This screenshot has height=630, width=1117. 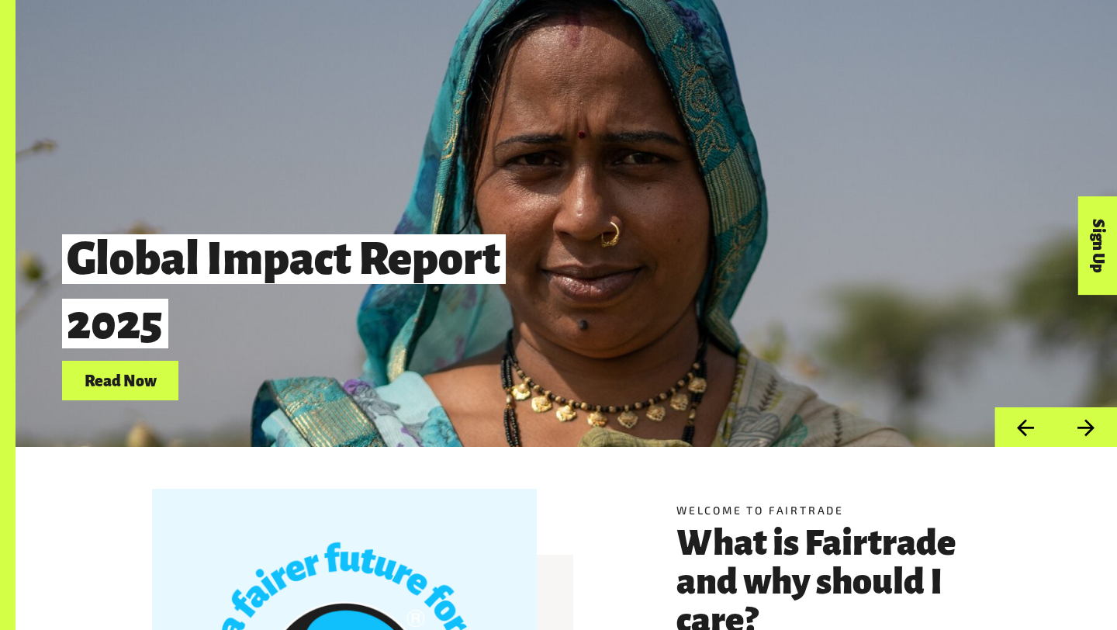 What do you see at coordinates (1086, 427) in the screenshot?
I see `button: Next` at bounding box center [1086, 427].